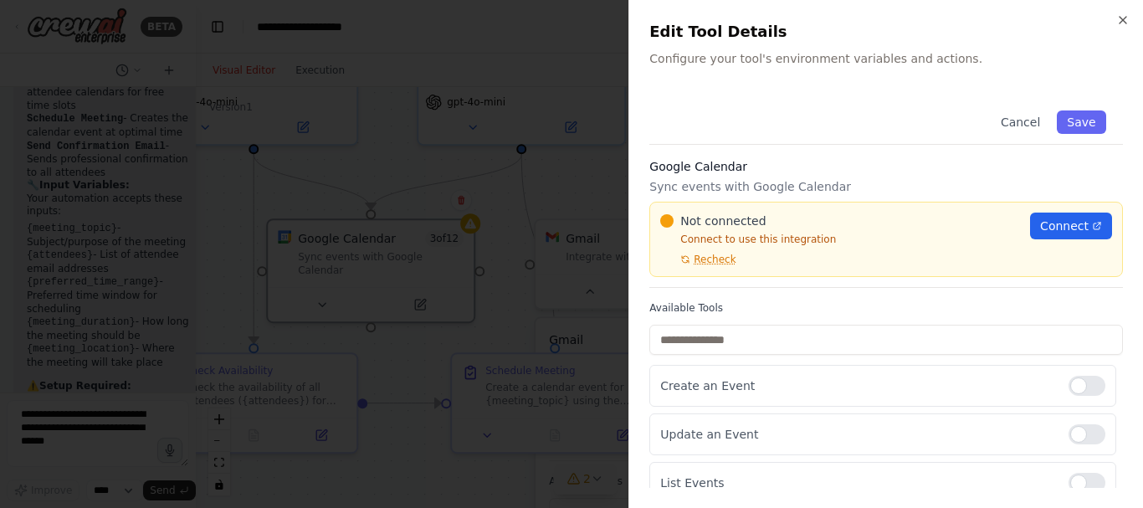 The image size is (1143, 508). Describe the element at coordinates (1065, 226) in the screenshot. I see `span: Connect` at that location.